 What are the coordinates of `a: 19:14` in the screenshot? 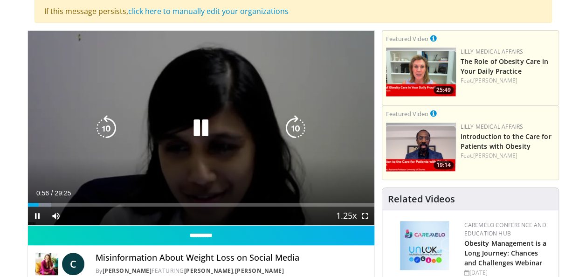 It's located at (421, 147).